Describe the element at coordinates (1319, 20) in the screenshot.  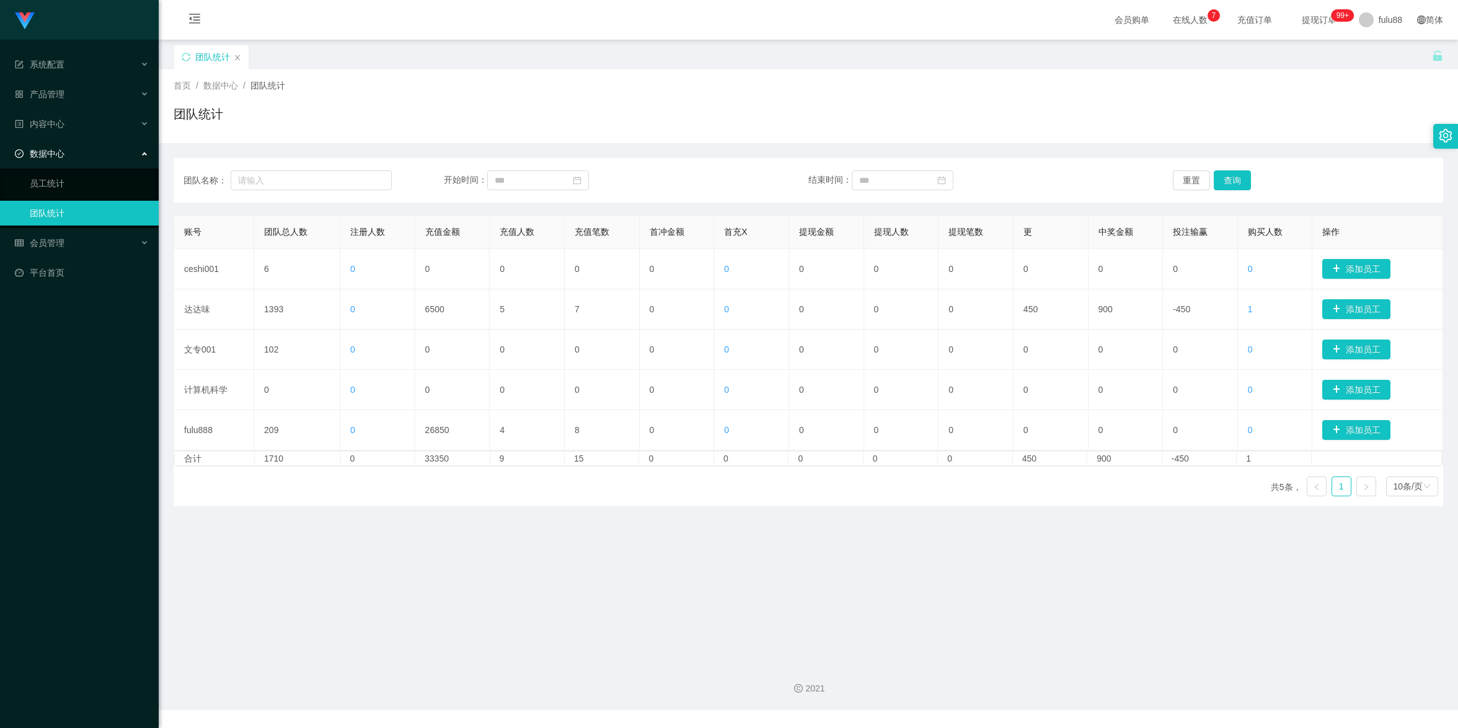
I see `font: 提现订单` at that location.